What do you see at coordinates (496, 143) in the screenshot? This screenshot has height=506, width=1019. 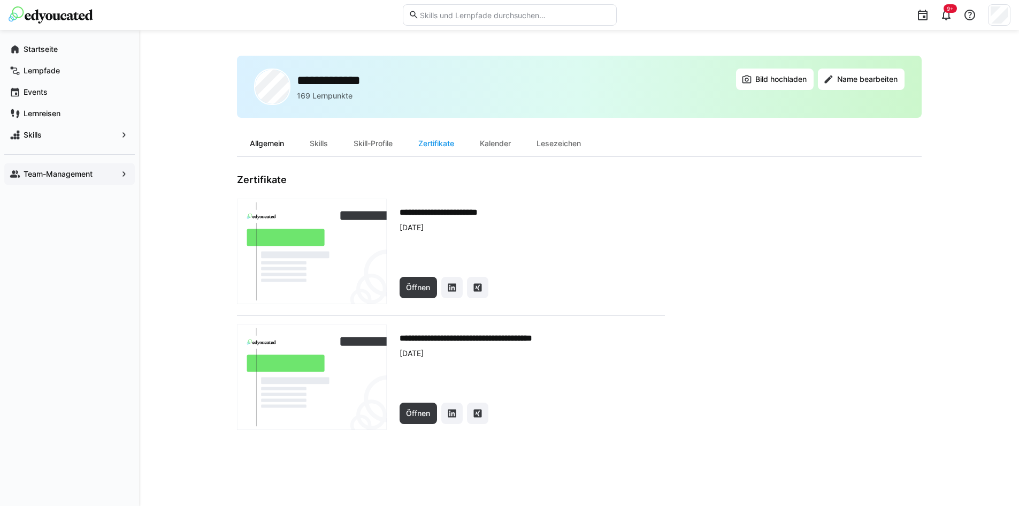 I see `div: Kalender` at bounding box center [496, 143].